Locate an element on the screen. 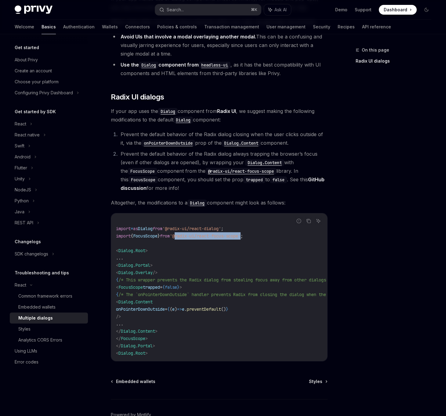  div: React is located at coordinates (20, 124).